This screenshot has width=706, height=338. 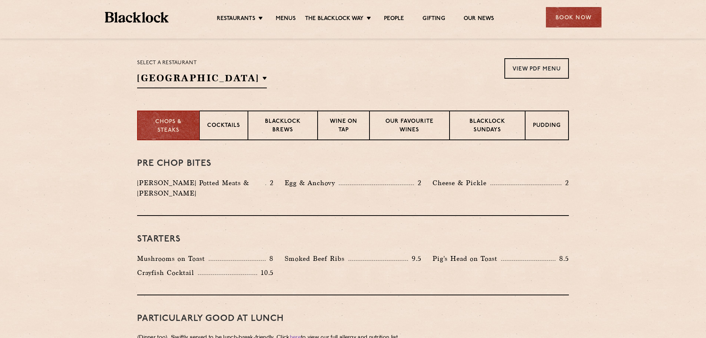 I want to click on a: People, so click(x=394, y=19).